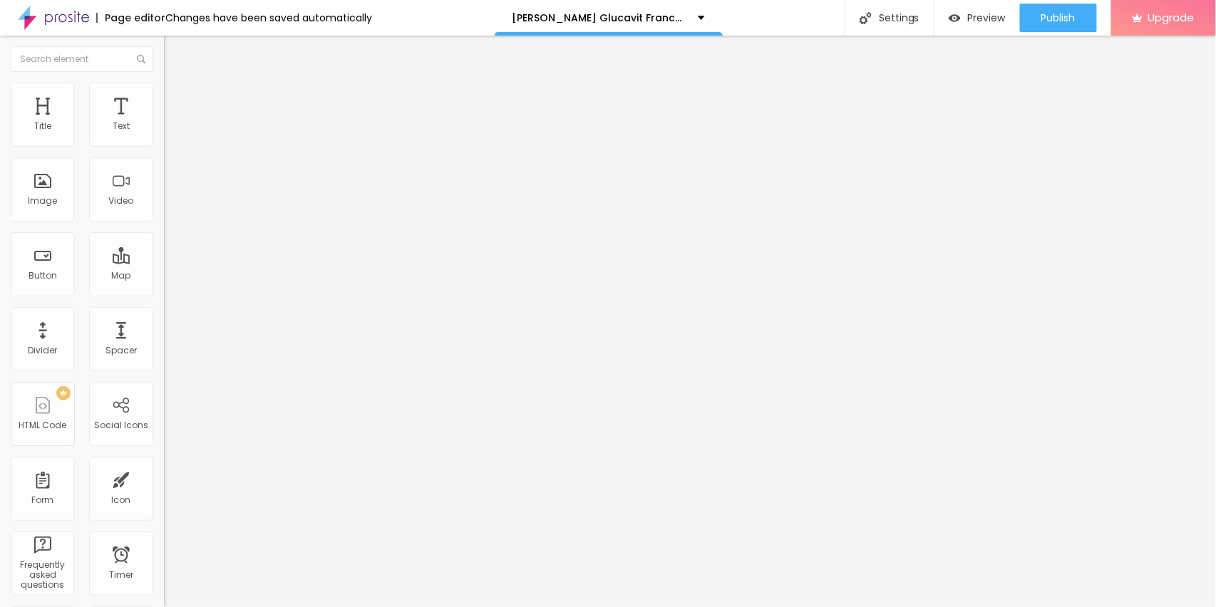 The image size is (1216, 607). What do you see at coordinates (130, 18) in the screenshot?
I see `div: Page editor` at bounding box center [130, 18].